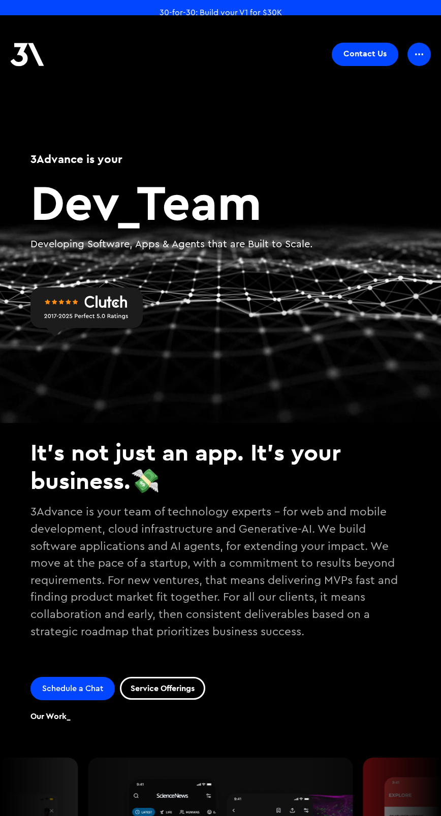  I want to click on span: 3Advance is your team of technology experts - for web and mobile development, cloud infrastructur..., so click(214, 571).